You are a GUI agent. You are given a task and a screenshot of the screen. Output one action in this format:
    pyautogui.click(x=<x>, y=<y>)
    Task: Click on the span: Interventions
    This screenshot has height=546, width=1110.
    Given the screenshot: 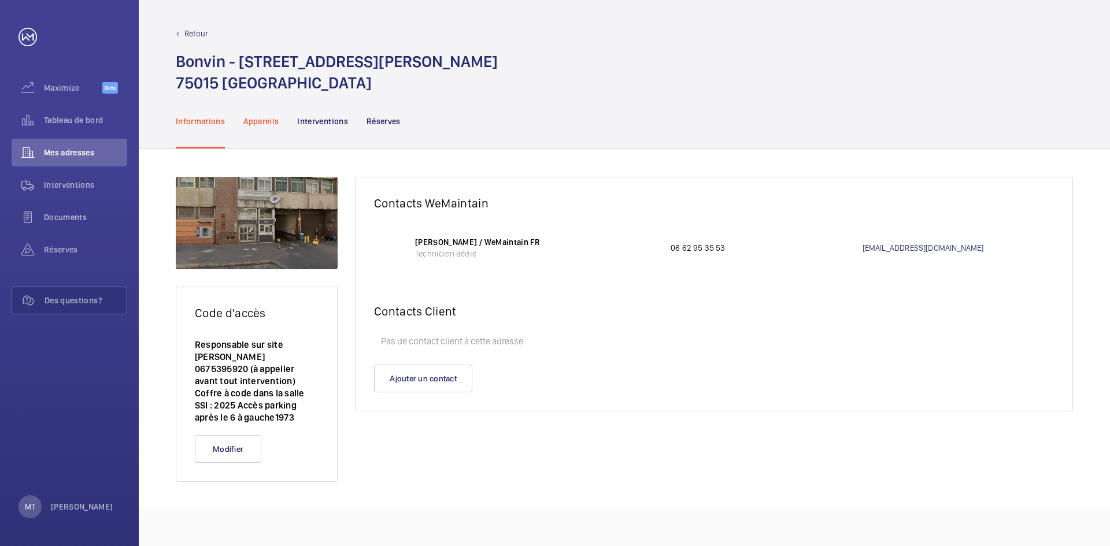 What is the action you would take?
    pyautogui.click(x=86, y=185)
    